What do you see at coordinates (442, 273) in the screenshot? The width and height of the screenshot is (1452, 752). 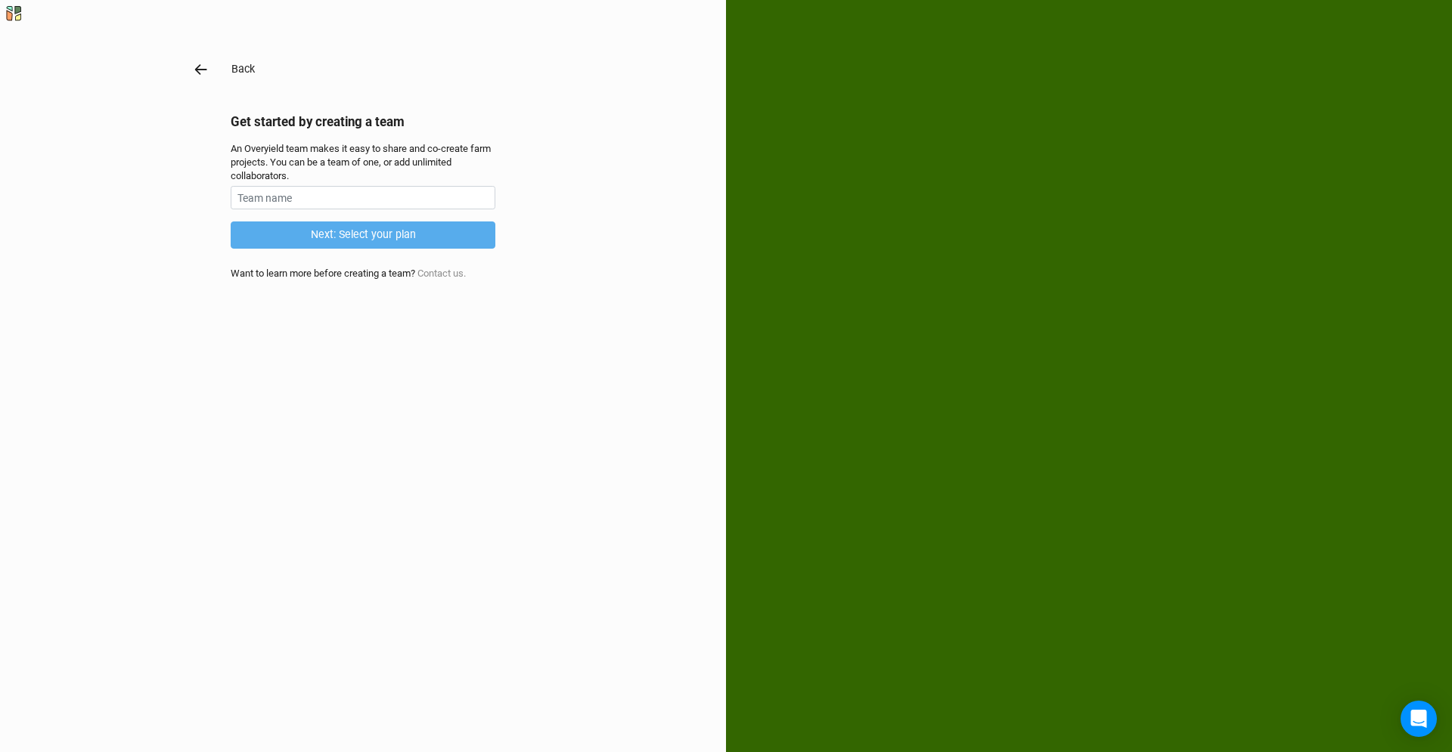 I see `a: Contact us.` at bounding box center [442, 273].